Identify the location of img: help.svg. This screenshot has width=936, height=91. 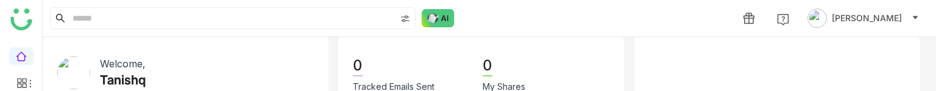
(783, 19).